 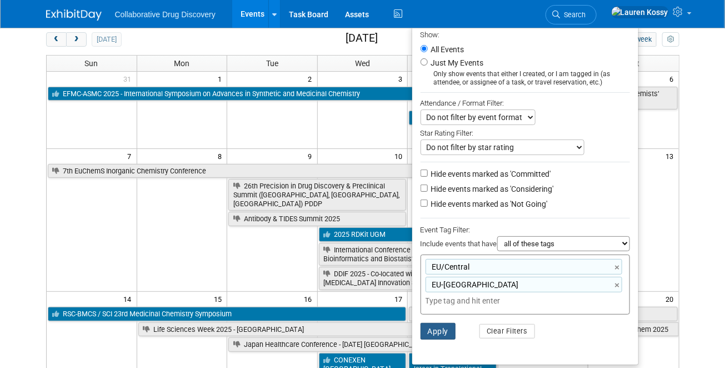 What do you see at coordinates (362, 63) in the screenshot?
I see `span: Wed` at bounding box center [362, 63].